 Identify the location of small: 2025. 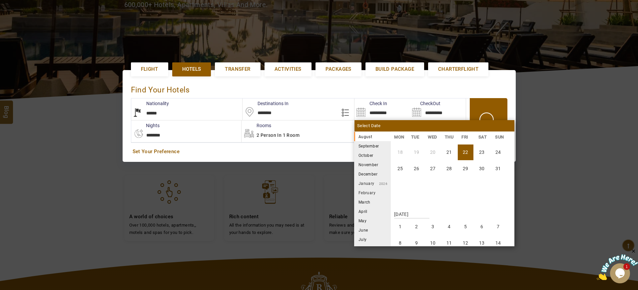
(395, 137).